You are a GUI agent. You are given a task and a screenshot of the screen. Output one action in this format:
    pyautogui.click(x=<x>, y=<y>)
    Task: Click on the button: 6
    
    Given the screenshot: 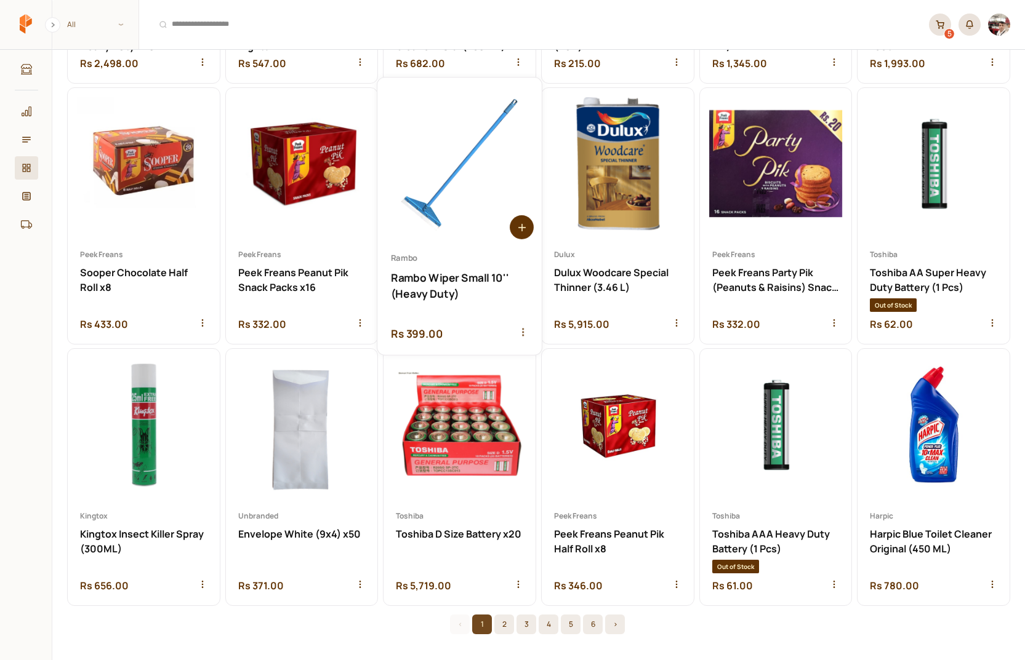 What is the action you would take?
    pyautogui.click(x=593, y=625)
    